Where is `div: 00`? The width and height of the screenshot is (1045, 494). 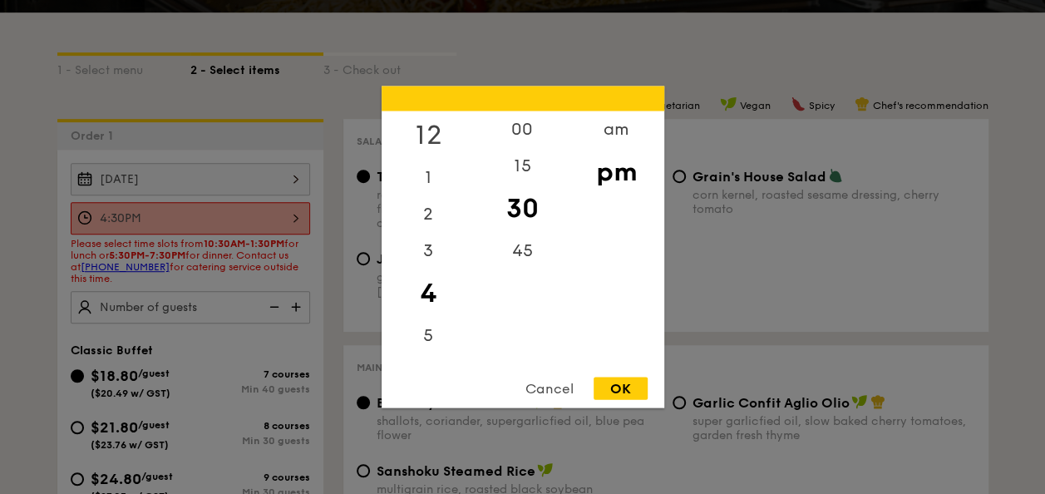 div: 00 is located at coordinates (522, 130).